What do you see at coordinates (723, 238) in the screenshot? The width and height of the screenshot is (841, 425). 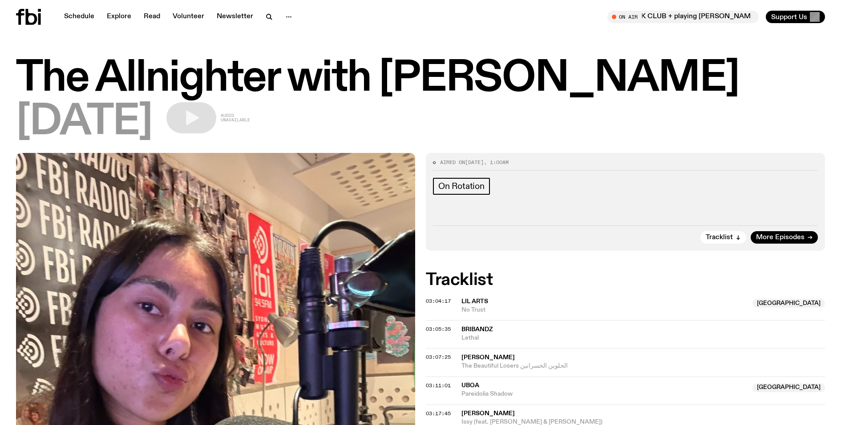 I see `button: Tracklist` at bounding box center [723, 238].